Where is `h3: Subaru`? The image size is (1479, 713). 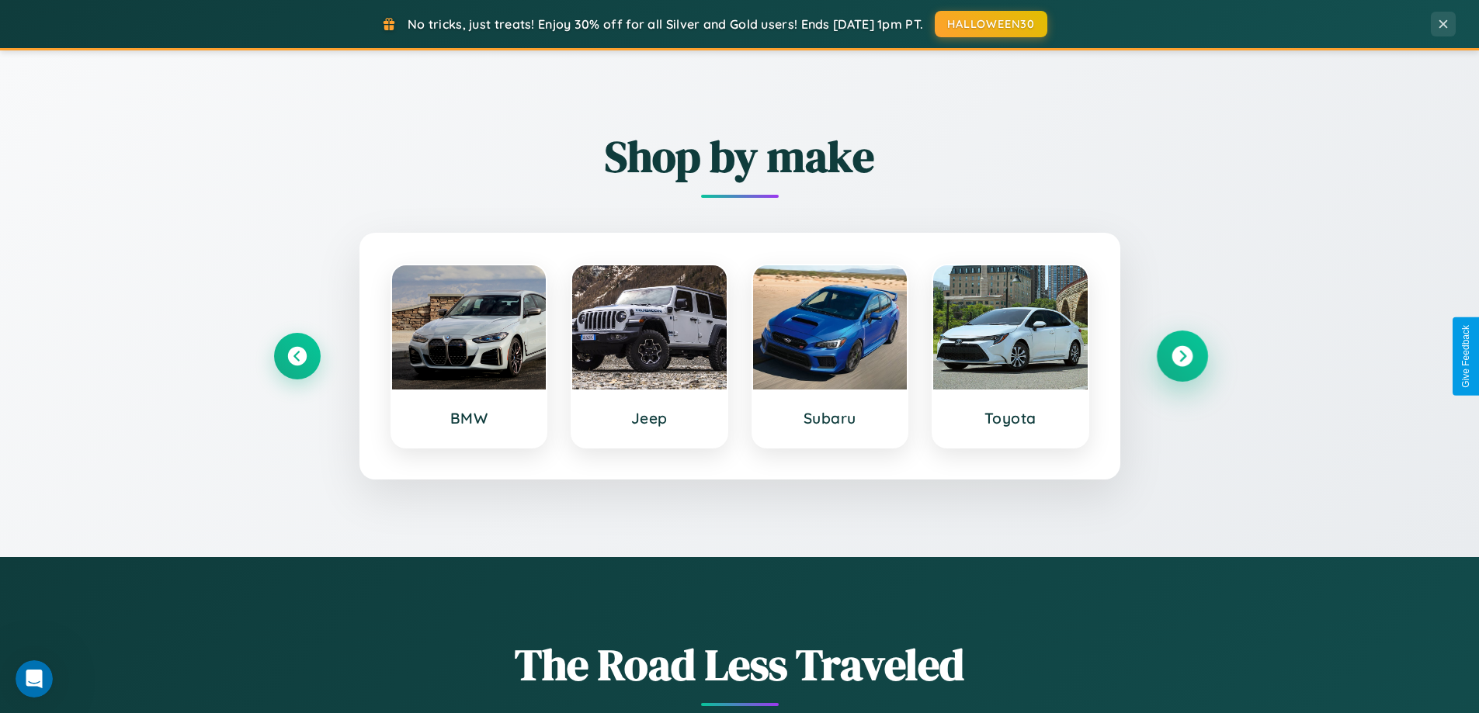 h3: Subaru is located at coordinates (830, 418).